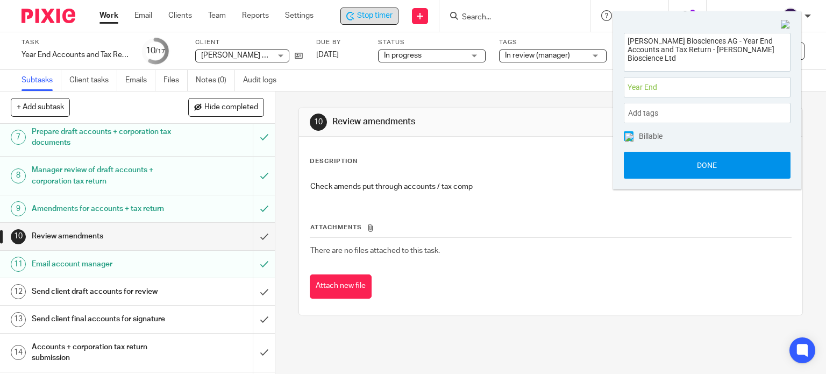  What do you see at coordinates (651, 136) in the screenshot?
I see `span: Billable` at bounding box center [651, 136].